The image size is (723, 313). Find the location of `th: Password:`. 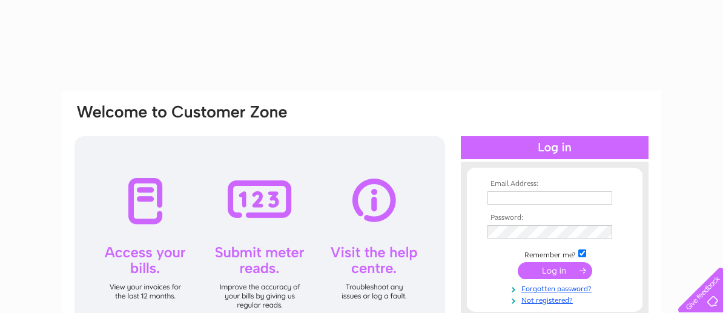

th: Password: is located at coordinates (554, 218).